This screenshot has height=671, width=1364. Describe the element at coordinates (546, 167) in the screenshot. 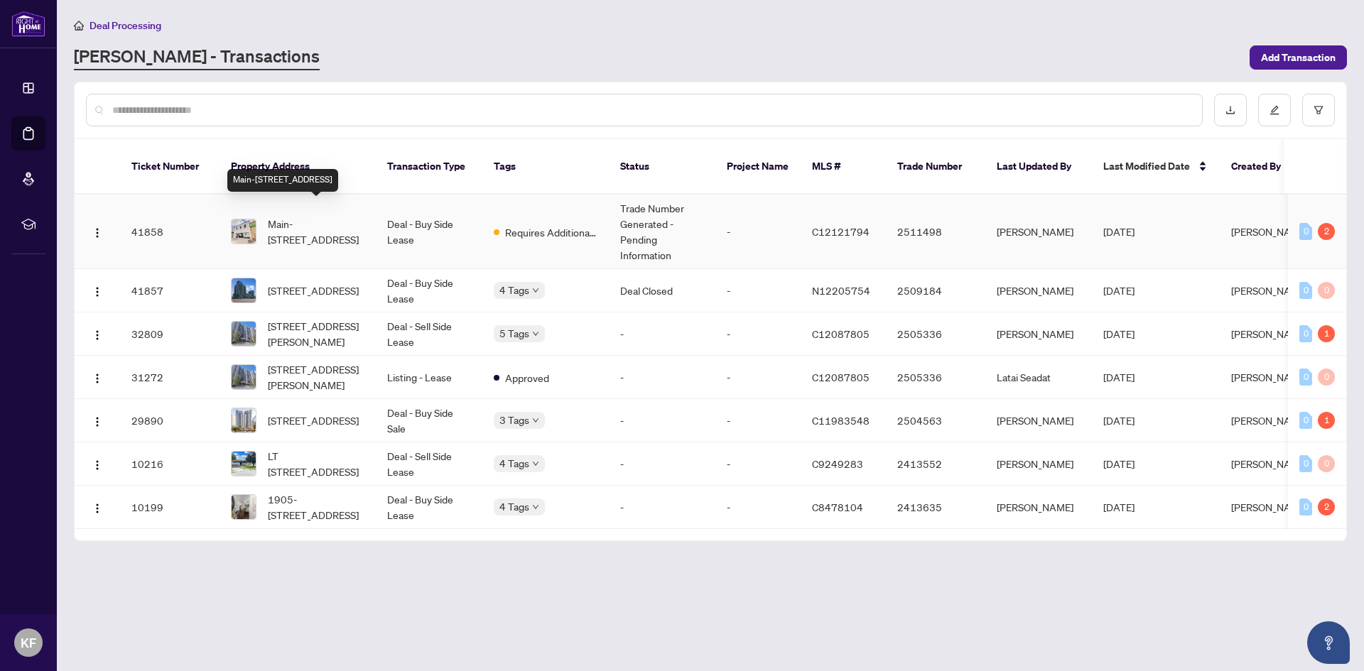

I see `th: Tags` at that location.